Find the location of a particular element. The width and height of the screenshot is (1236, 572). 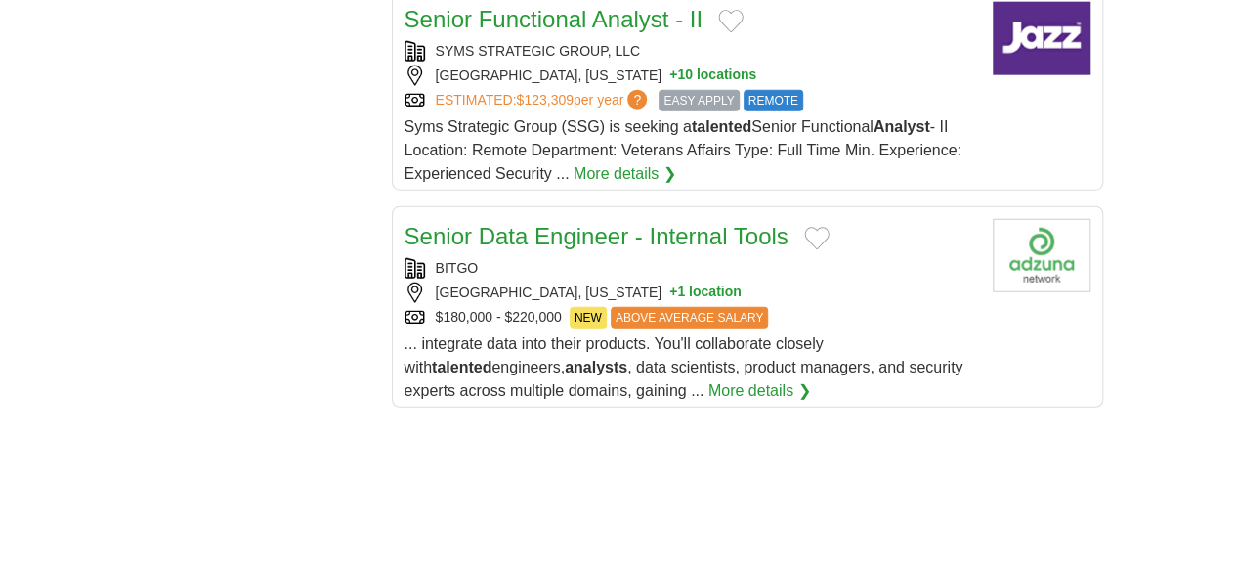

strong: Analyst is located at coordinates (902, 126).